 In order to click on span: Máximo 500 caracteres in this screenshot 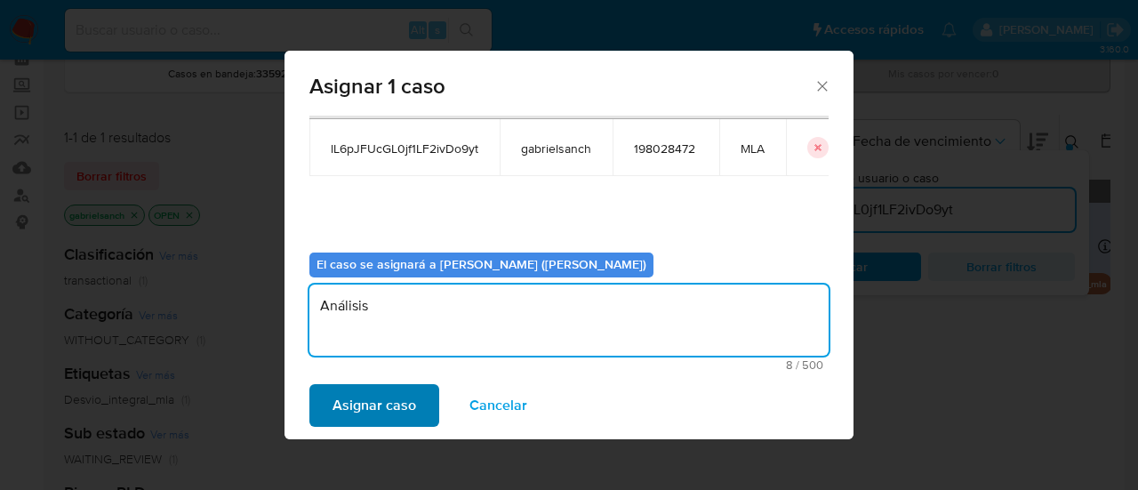, I will do `click(569, 365)`.